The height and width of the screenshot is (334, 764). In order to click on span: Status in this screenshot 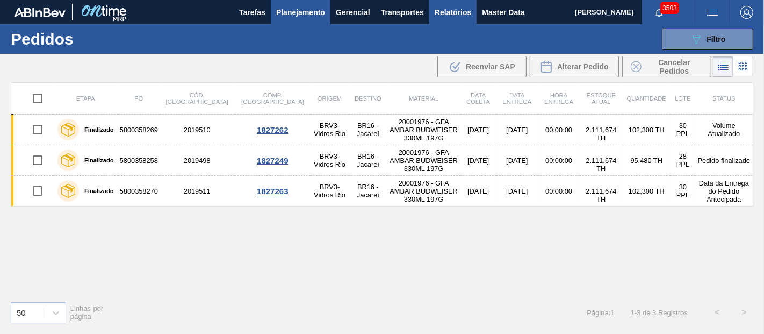, I will do `click(724, 98)`.